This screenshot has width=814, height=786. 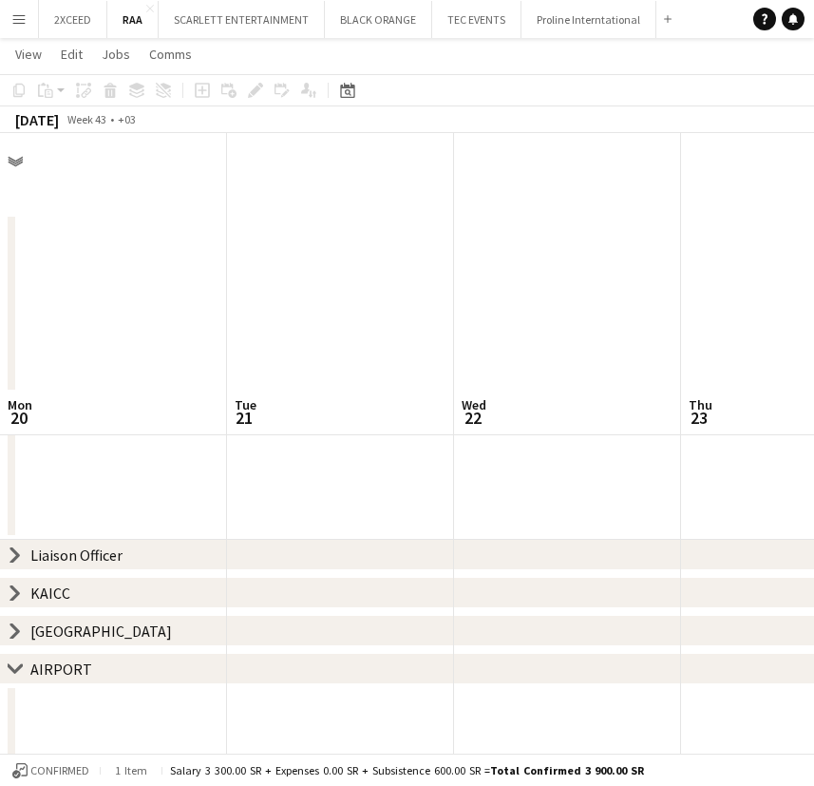 I want to click on span: 22, so click(x=472, y=417).